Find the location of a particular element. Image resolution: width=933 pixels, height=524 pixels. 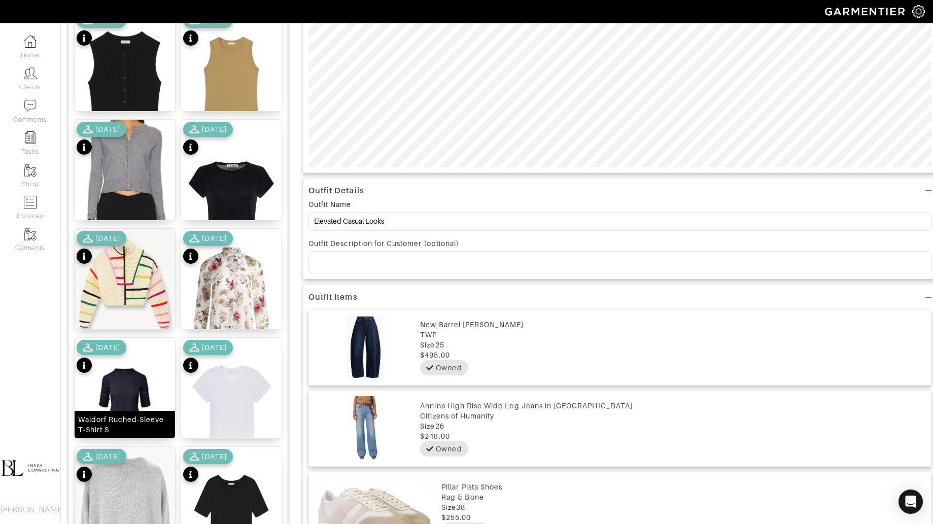

div: Citizens of Humanity is located at coordinates (672, 416).